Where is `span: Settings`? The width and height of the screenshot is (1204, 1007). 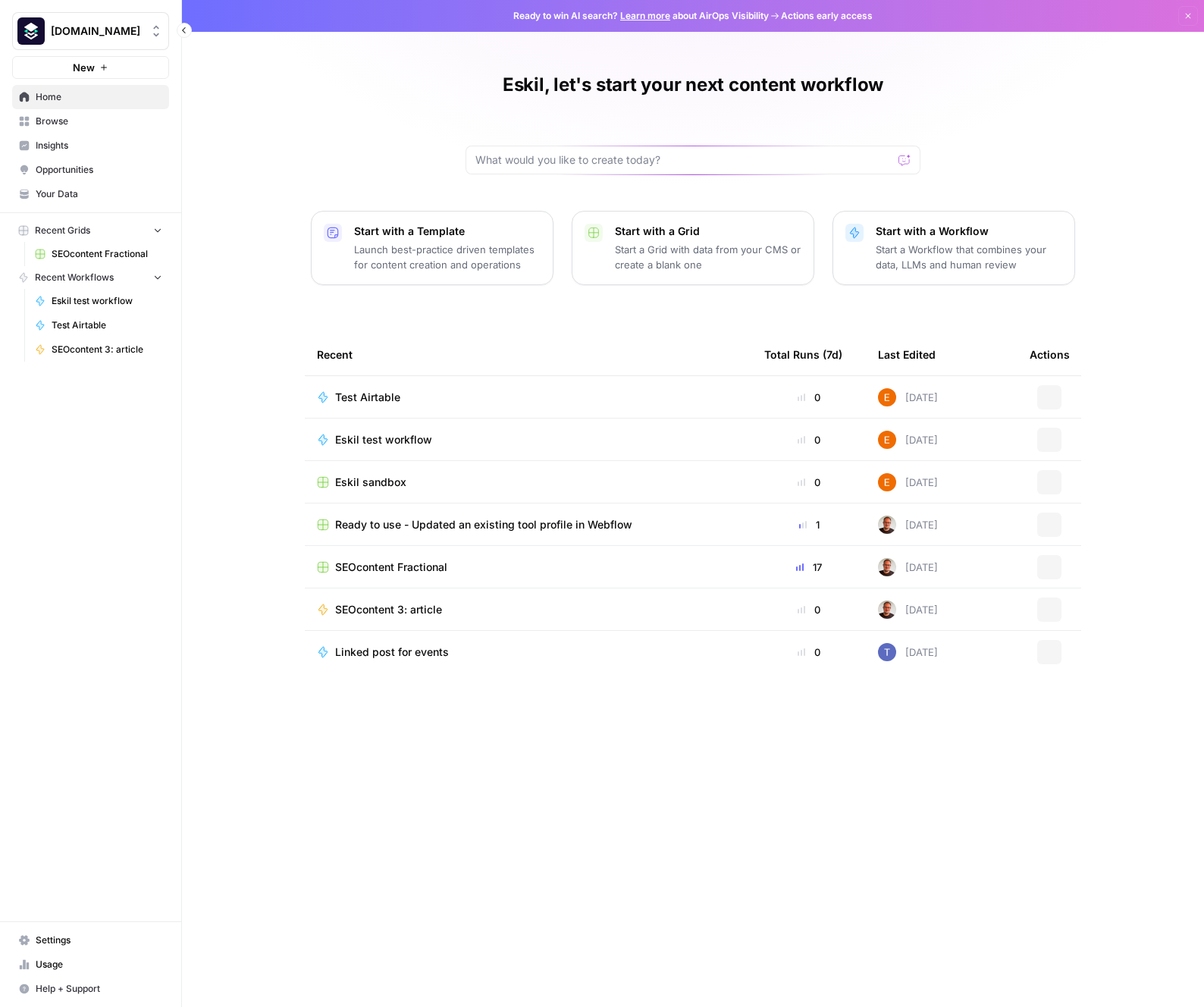
span: Settings is located at coordinates (99, 940).